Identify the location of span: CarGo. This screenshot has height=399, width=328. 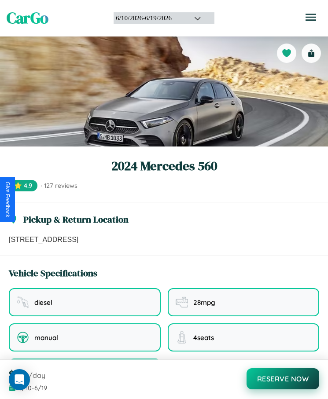
(27, 18).